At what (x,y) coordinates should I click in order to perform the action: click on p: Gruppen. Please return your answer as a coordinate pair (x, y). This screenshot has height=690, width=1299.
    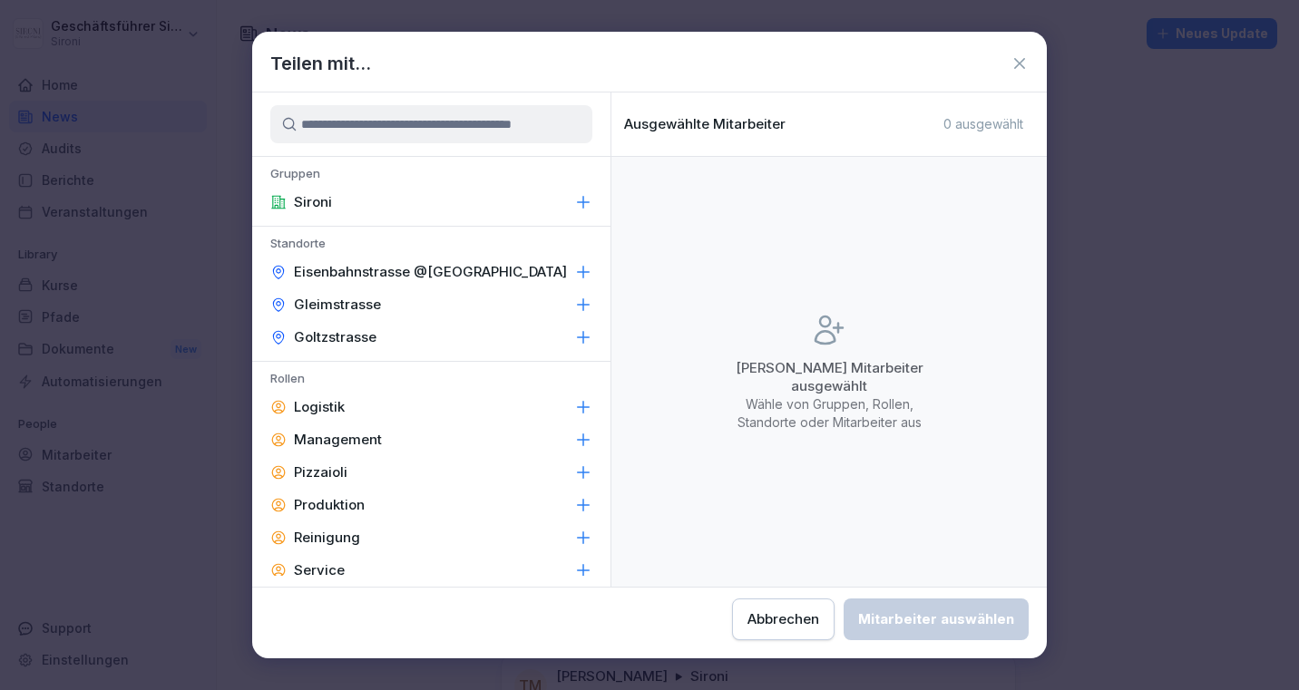
    Looking at the image, I should click on (431, 176).